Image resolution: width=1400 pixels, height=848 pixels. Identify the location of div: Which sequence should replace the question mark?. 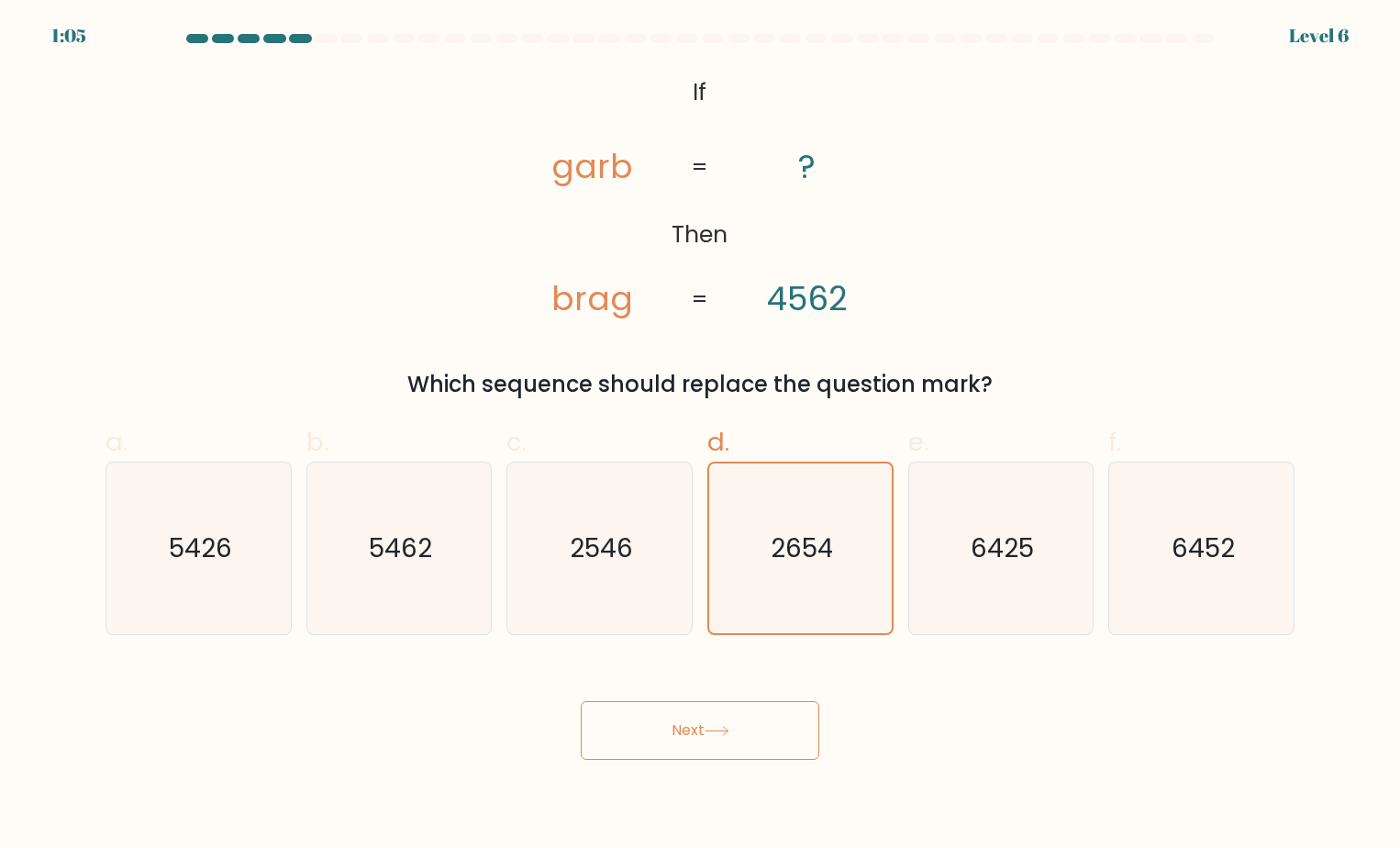
(700, 385).